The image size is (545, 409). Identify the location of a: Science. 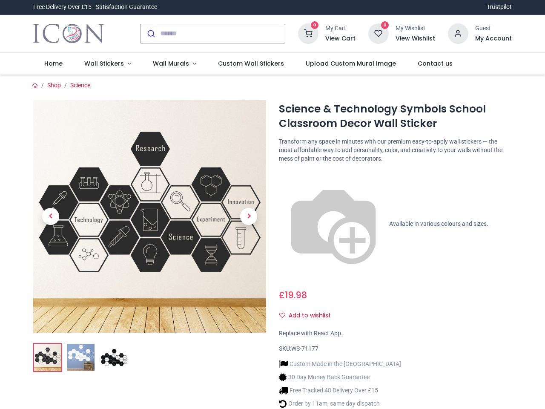
(80, 85).